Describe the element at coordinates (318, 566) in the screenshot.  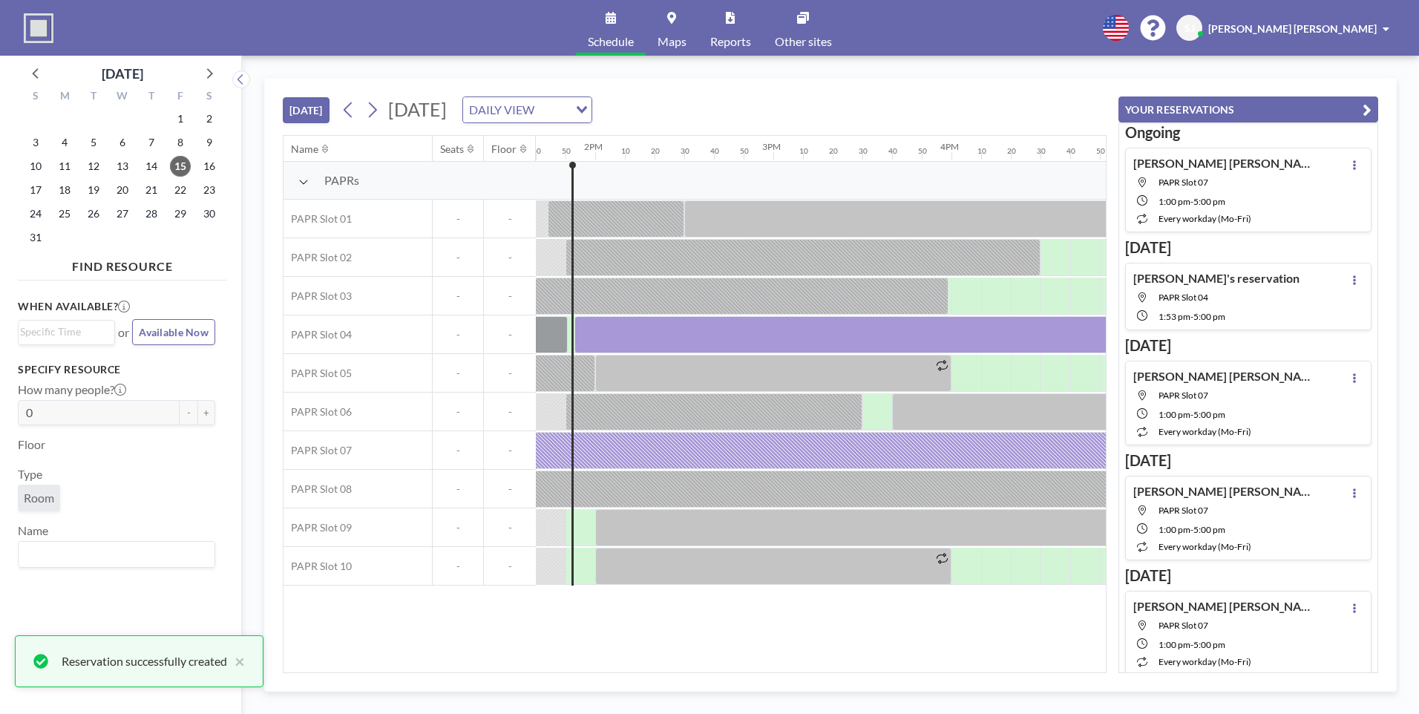
I see `span: PAPR Slot 10` at that location.